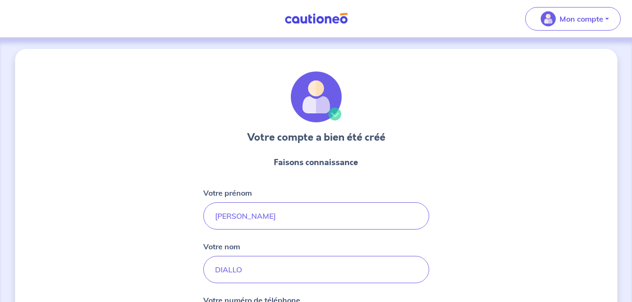 This screenshot has height=302, width=632. What do you see at coordinates (222, 247) in the screenshot?
I see `p: Votre nom` at bounding box center [222, 247].